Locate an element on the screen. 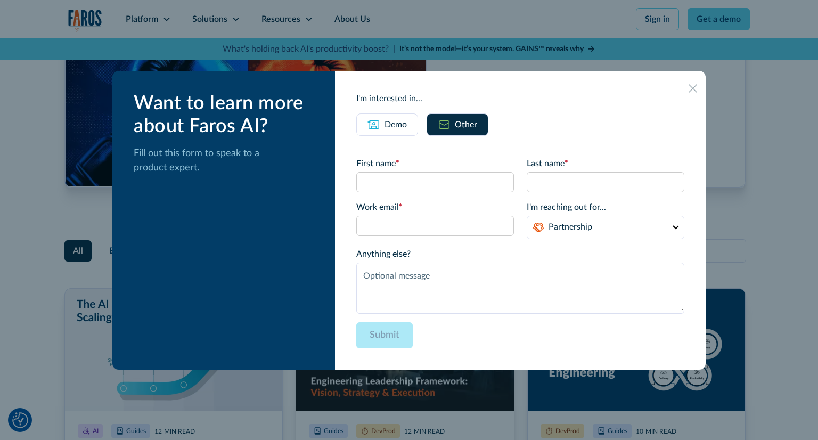 This screenshot has height=440, width=818. label: First name is located at coordinates (435, 163).